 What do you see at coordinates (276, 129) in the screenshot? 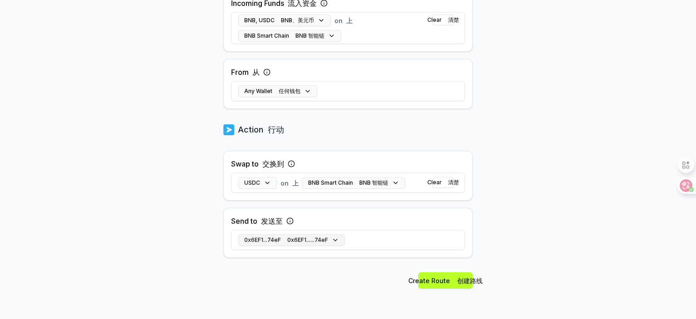
I see `font: 行动` at bounding box center [276, 129].